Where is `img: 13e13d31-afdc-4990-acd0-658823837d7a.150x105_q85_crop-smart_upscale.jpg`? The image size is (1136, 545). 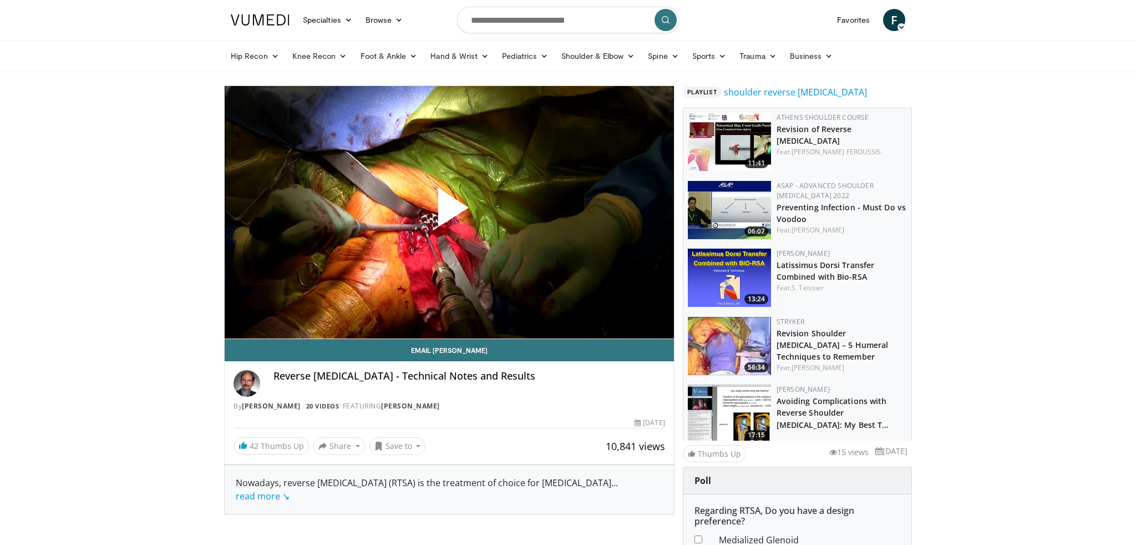
img: 13e13d31-afdc-4990-acd0-658823837d7a.150x105_q85_crop-smart_upscale.jpg is located at coordinates (730, 346).